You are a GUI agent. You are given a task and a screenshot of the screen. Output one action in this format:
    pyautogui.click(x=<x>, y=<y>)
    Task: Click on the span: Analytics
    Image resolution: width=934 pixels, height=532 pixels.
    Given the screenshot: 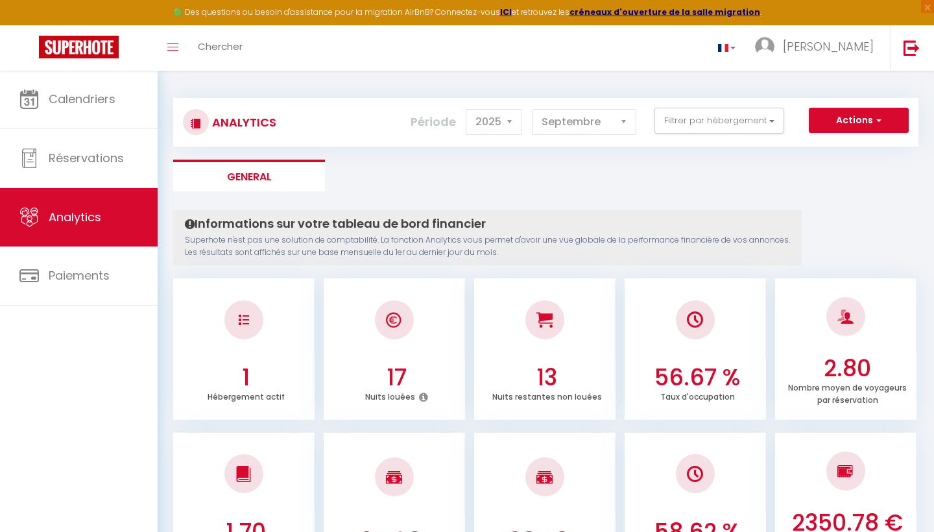 What is the action you would take?
    pyautogui.click(x=75, y=217)
    